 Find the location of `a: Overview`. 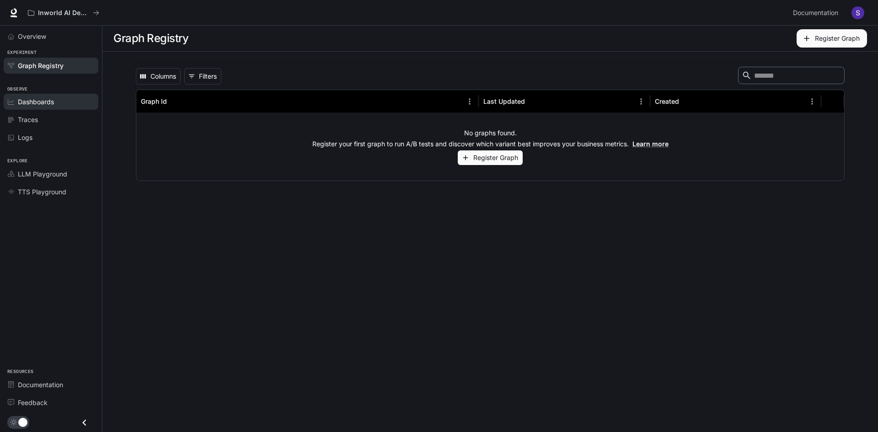

a: Overview is located at coordinates (51, 36).